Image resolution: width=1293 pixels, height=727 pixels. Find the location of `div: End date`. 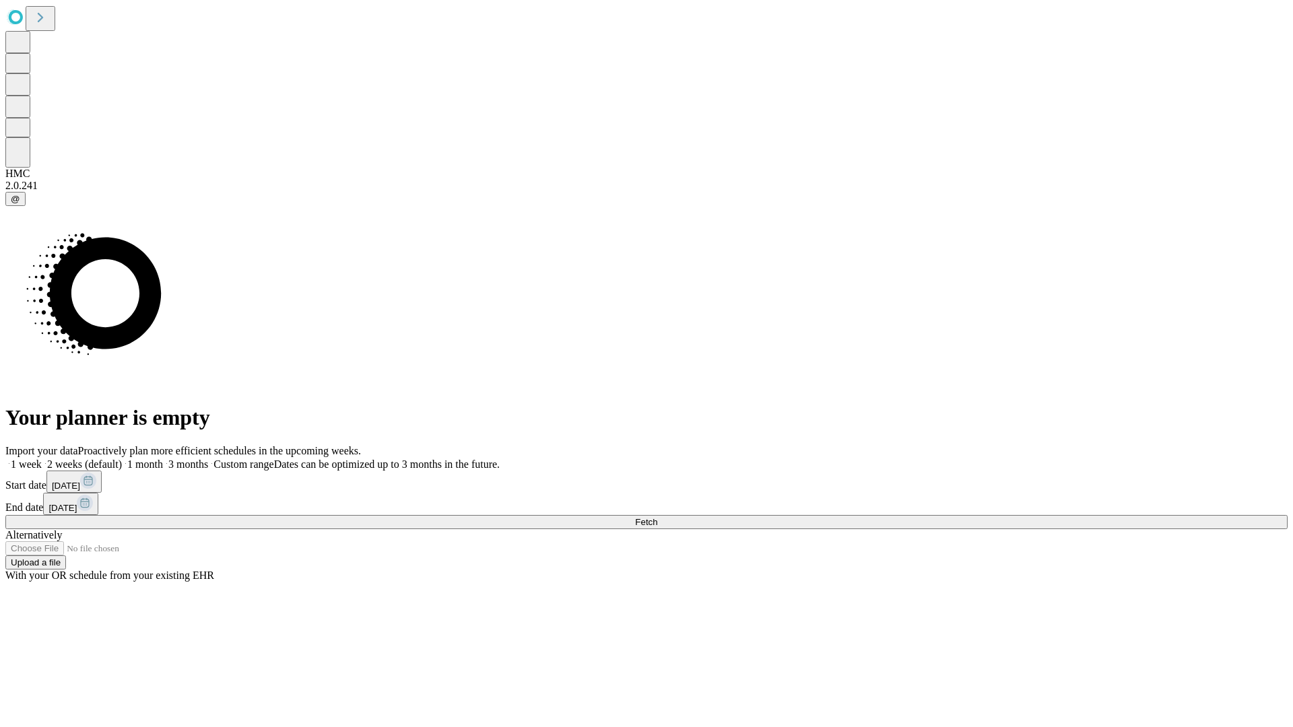

div: End date is located at coordinates (646, 504).